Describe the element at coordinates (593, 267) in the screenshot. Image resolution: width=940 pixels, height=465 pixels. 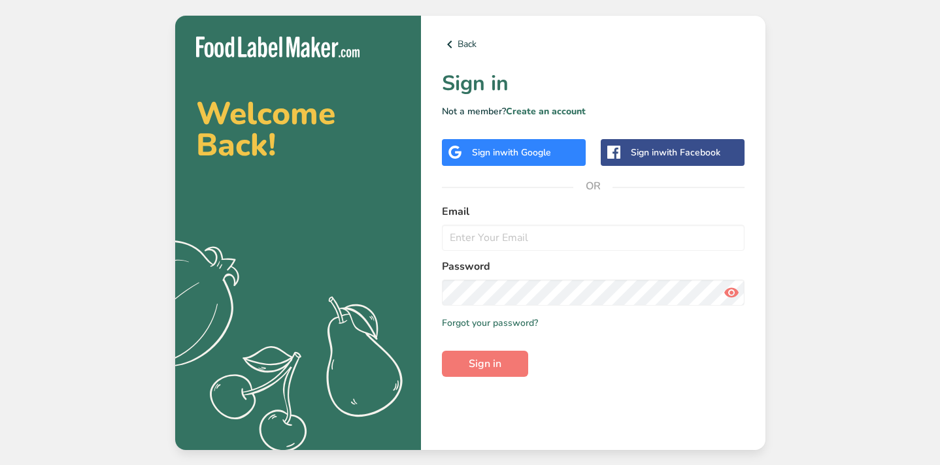
I see `label: Password` at that location.